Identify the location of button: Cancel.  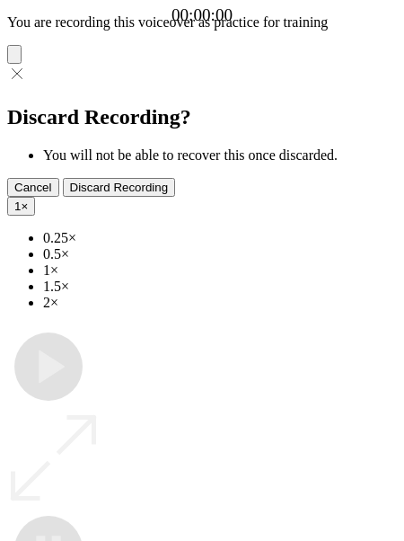
(33, 187).